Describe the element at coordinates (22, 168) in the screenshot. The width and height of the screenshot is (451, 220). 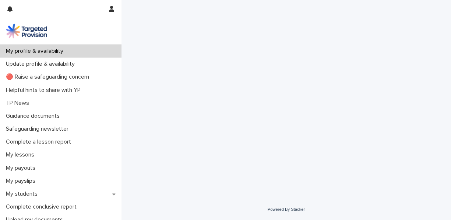
I see `p: My payouts` at that location.